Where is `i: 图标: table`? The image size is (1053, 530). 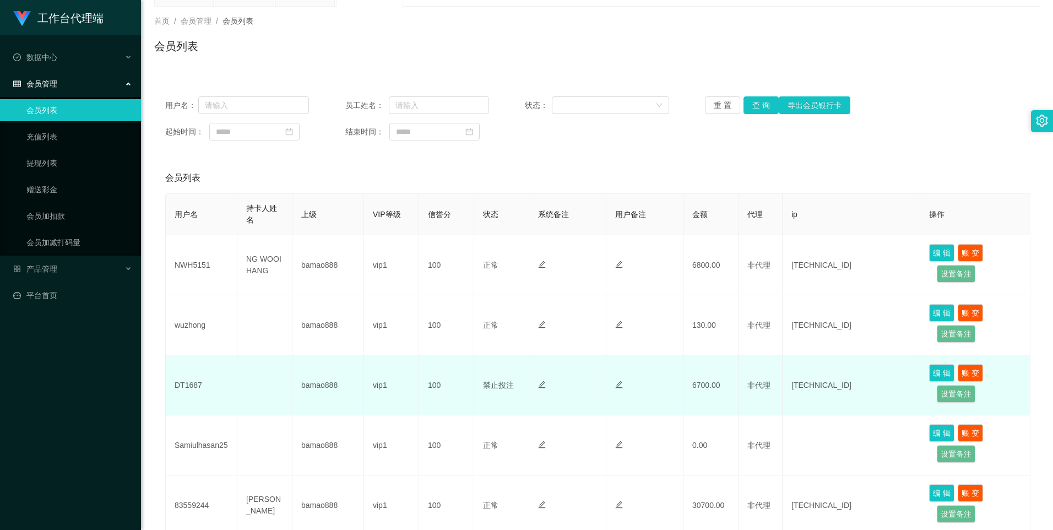
i: 图标: table is located at coordinates (17, 84).